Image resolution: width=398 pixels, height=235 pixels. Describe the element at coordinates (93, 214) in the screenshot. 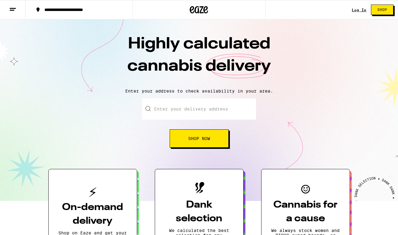

I see `h3: On-demand delivery` at that location.